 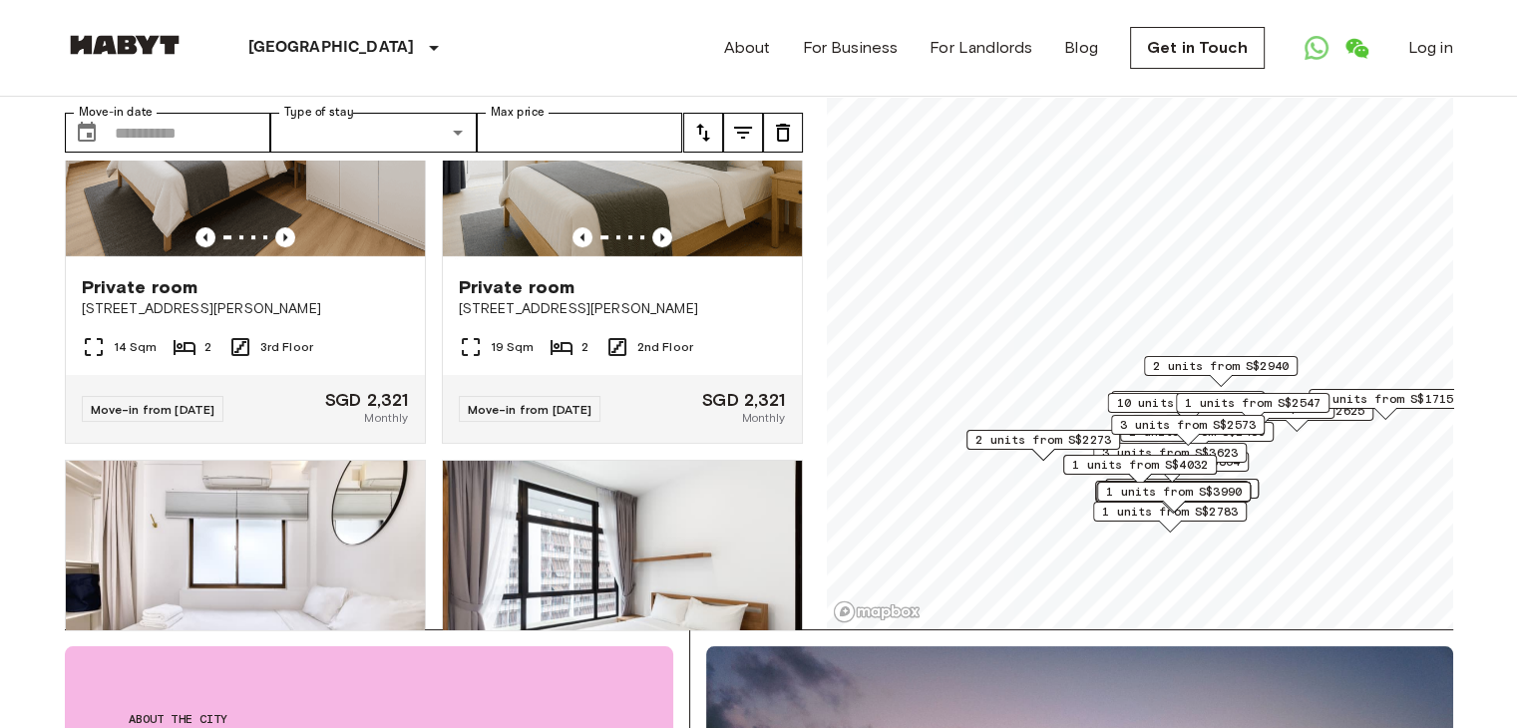 What do you see at coordinates (518, 112) in the screenshot?
I see `label: Max price` at bounding box center [518, 112].